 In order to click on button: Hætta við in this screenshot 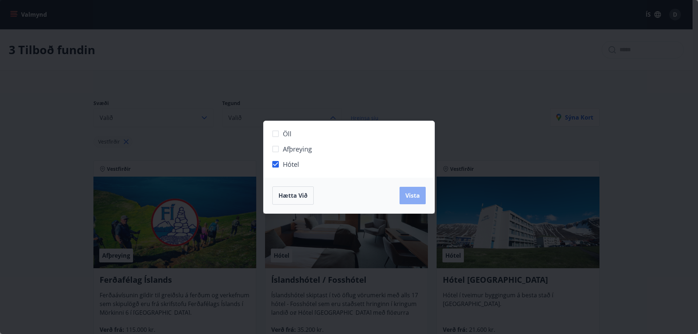, I will do `click(293, 196)`.